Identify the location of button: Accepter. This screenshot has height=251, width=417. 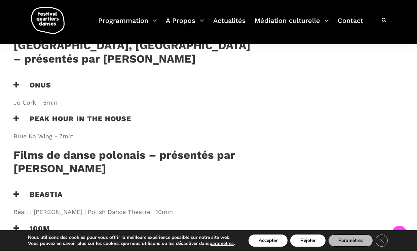
(268, 241).